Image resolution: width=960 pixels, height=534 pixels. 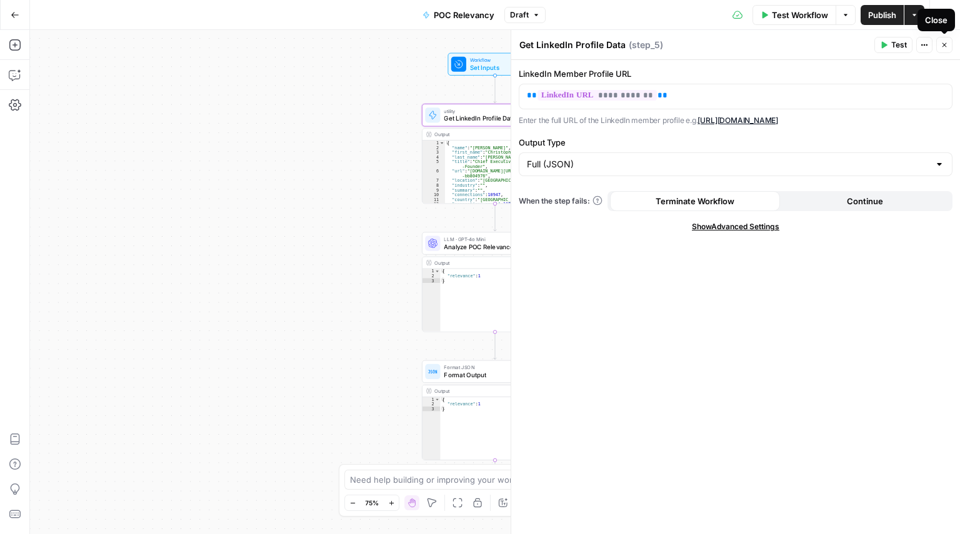 I want to click on span: Test, so click(x=899, y=45).